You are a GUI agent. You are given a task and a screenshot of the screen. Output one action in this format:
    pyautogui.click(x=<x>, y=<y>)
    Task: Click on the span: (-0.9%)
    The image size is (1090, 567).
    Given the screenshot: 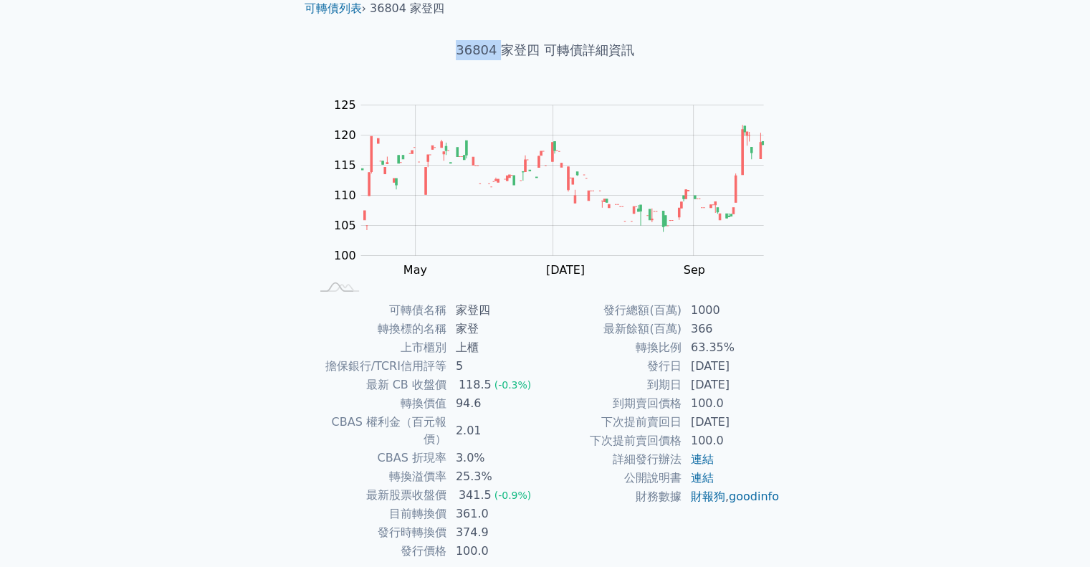 What is the action you would take?
    pyautogui.click(x=513, y=495)
    